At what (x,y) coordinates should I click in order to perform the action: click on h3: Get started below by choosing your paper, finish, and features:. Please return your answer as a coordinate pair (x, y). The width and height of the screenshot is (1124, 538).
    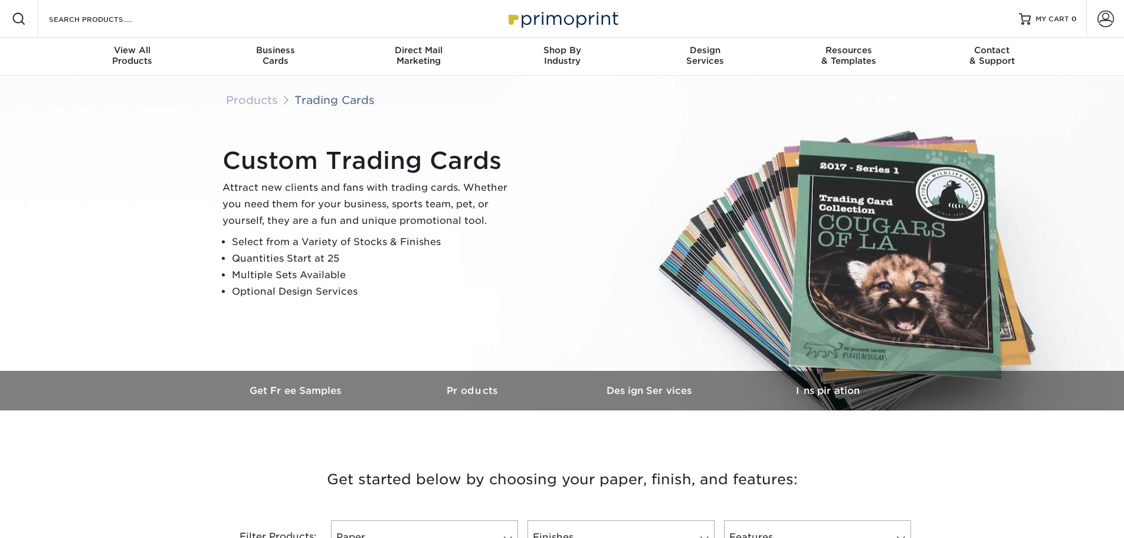
    Looking at the image, I should click on (562, 479).